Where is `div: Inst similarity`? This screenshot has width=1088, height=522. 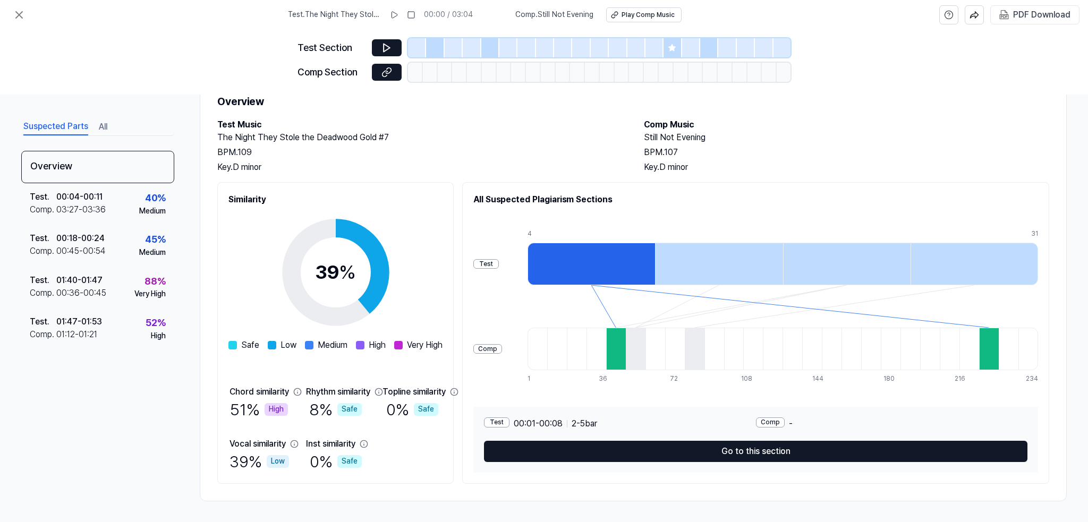
div: Inst similarity is located at coordinates (330, 444).